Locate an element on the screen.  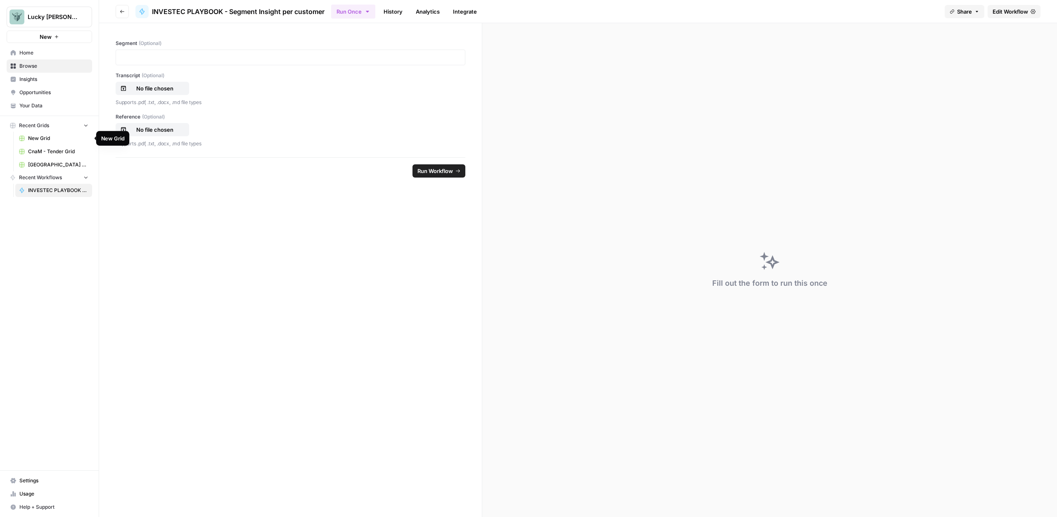
span: Browse is located at coordinates (54, 66).